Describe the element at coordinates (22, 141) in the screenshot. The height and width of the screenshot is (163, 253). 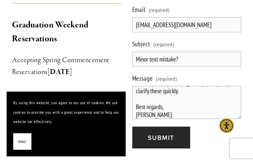
I see `button: Okay!` at that location.